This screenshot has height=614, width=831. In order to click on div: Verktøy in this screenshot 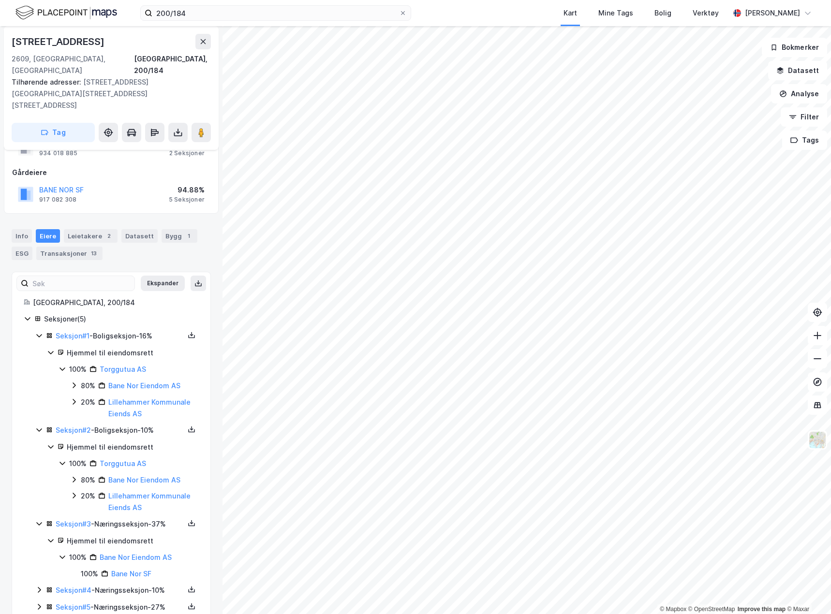, I will do `click(706, 13)`.